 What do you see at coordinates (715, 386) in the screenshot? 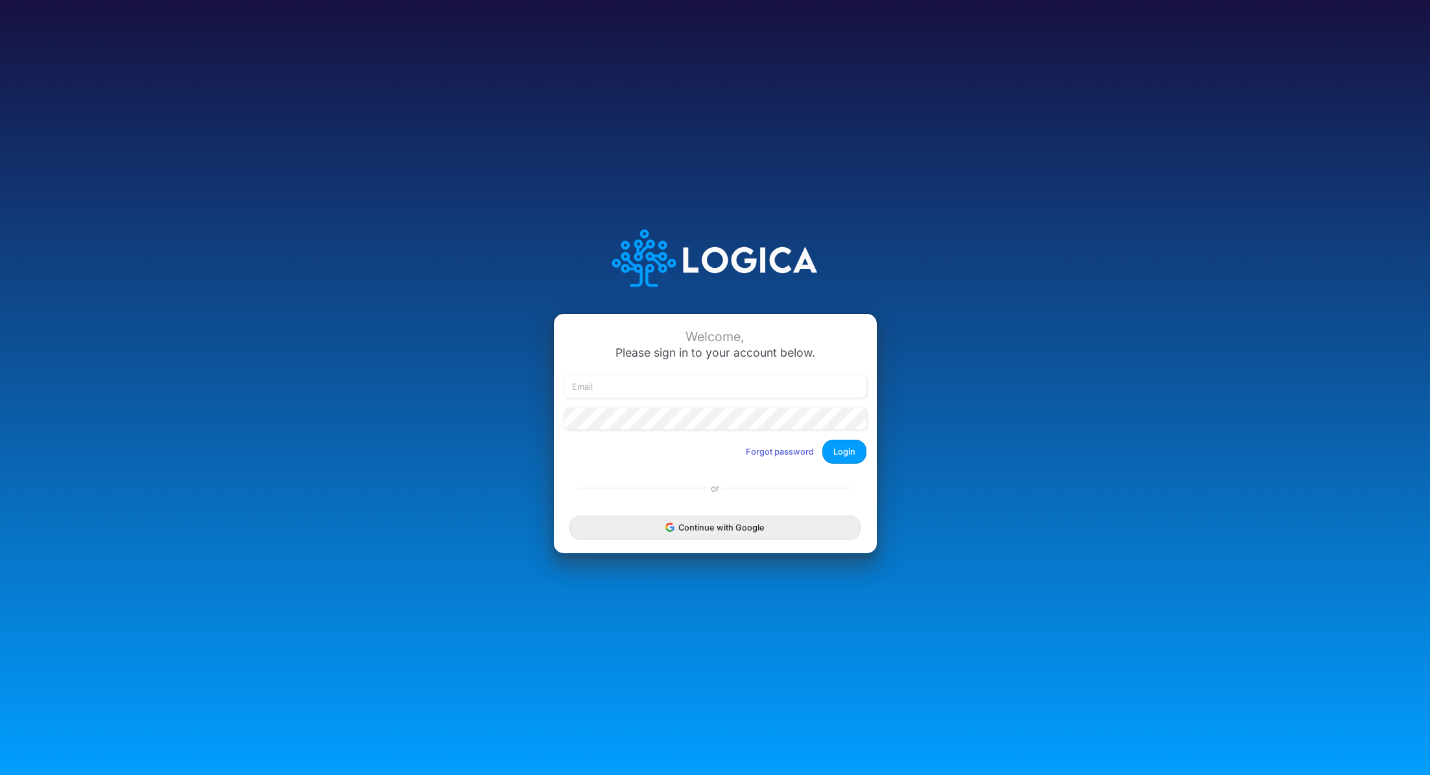
I see `input: Email` at bounding box center [715, 386].